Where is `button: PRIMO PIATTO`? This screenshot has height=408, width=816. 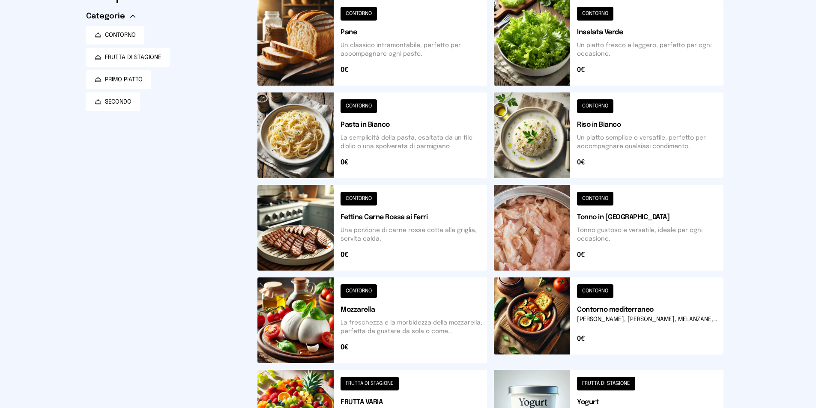 button: PRIMO PIATTO is located at coordinates (119, 80).